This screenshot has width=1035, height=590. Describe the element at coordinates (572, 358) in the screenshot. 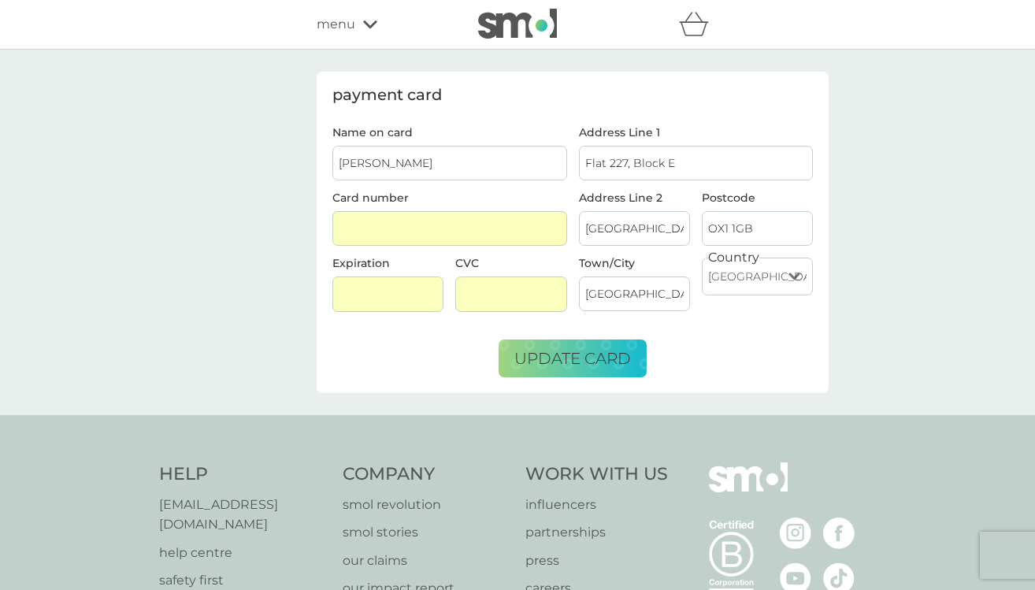

I see `span: update card` at that location.